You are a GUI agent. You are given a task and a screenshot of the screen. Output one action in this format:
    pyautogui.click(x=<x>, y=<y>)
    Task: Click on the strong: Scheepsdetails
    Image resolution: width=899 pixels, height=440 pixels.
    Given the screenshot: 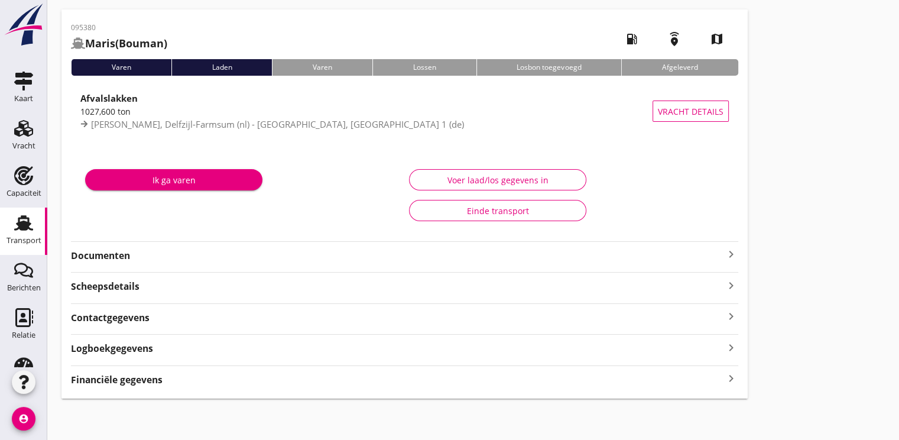 What is the action you would take?
    pyautogui.click(x=105, y=286)
    